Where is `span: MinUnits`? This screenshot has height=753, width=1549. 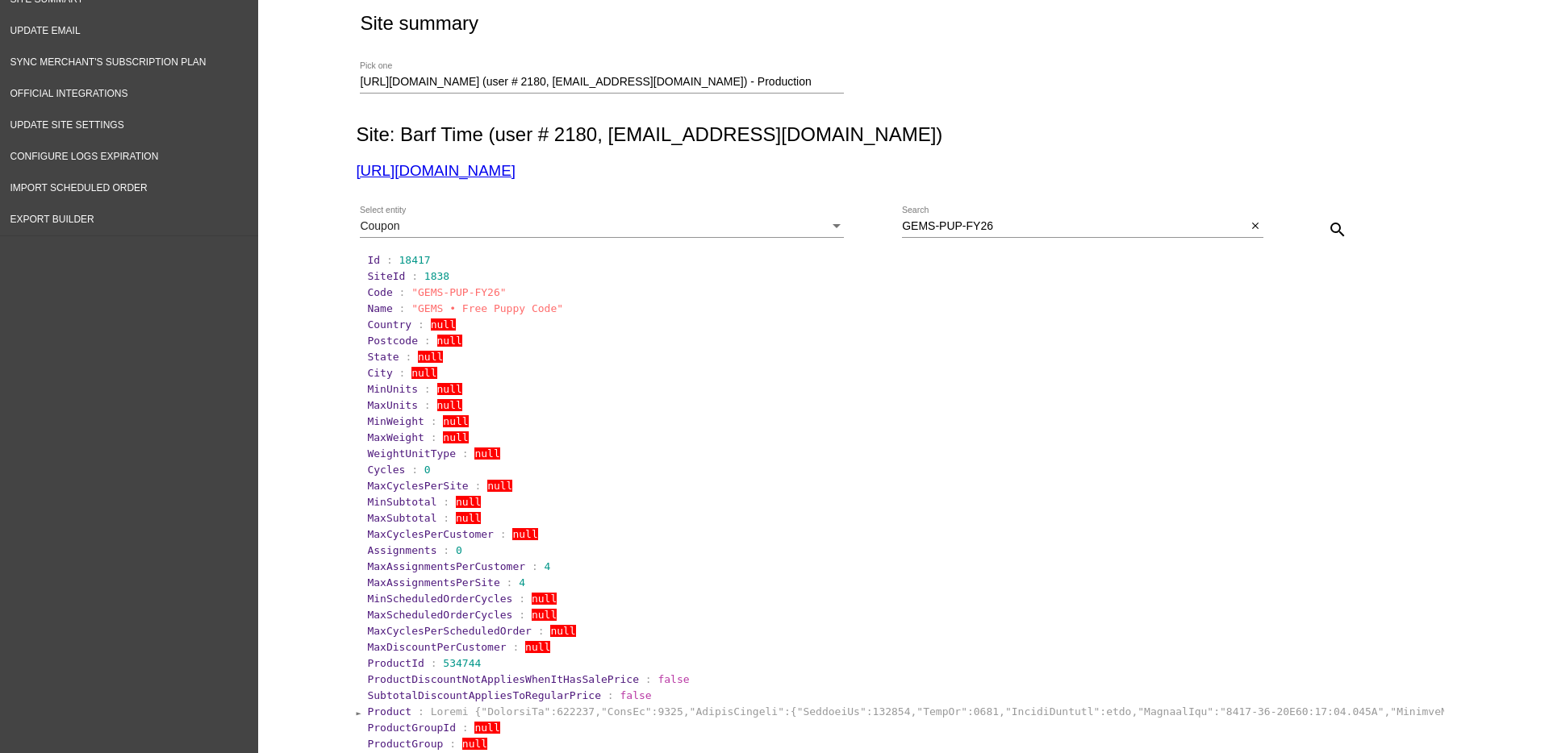 span: MinUnits is located at coordinates (392, 389).